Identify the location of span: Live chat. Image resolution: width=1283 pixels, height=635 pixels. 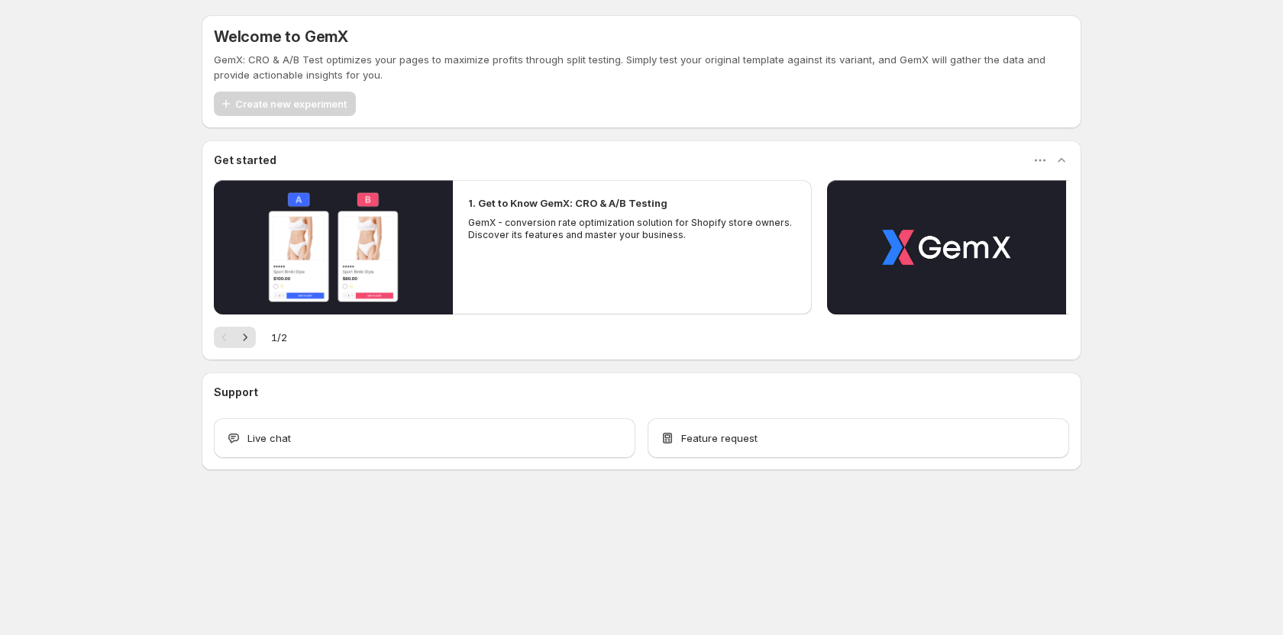
(269, 438).